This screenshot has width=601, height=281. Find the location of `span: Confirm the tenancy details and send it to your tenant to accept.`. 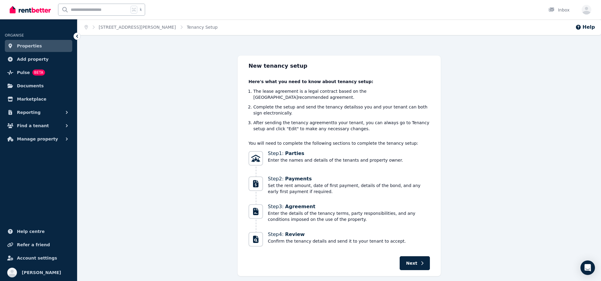

span: Confirm the tenancy details and send it to your tenant to accept. is located at coordinates (337, 241).